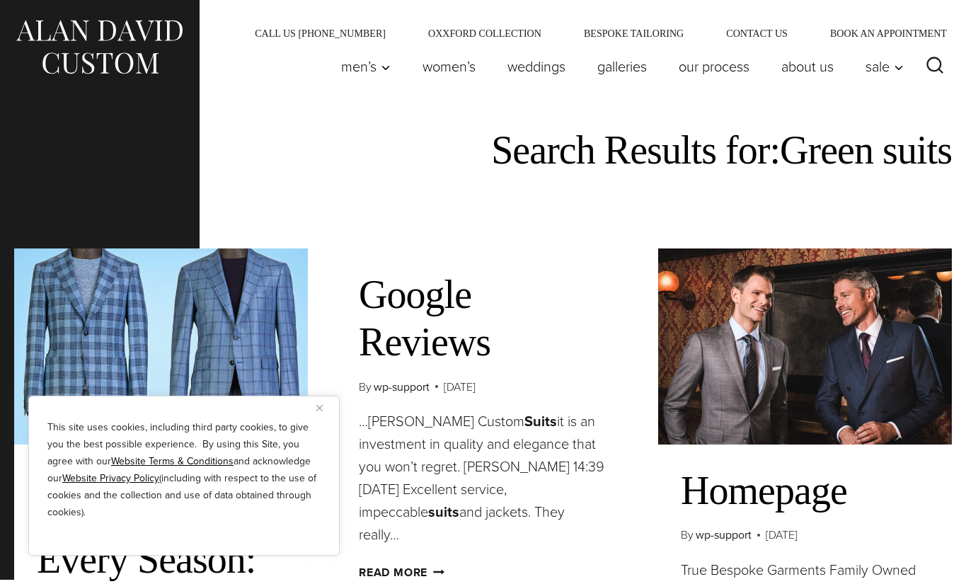  Describe the element at coordinates (865, 150) in the screenshot. I see `span: Green suits` at that location.